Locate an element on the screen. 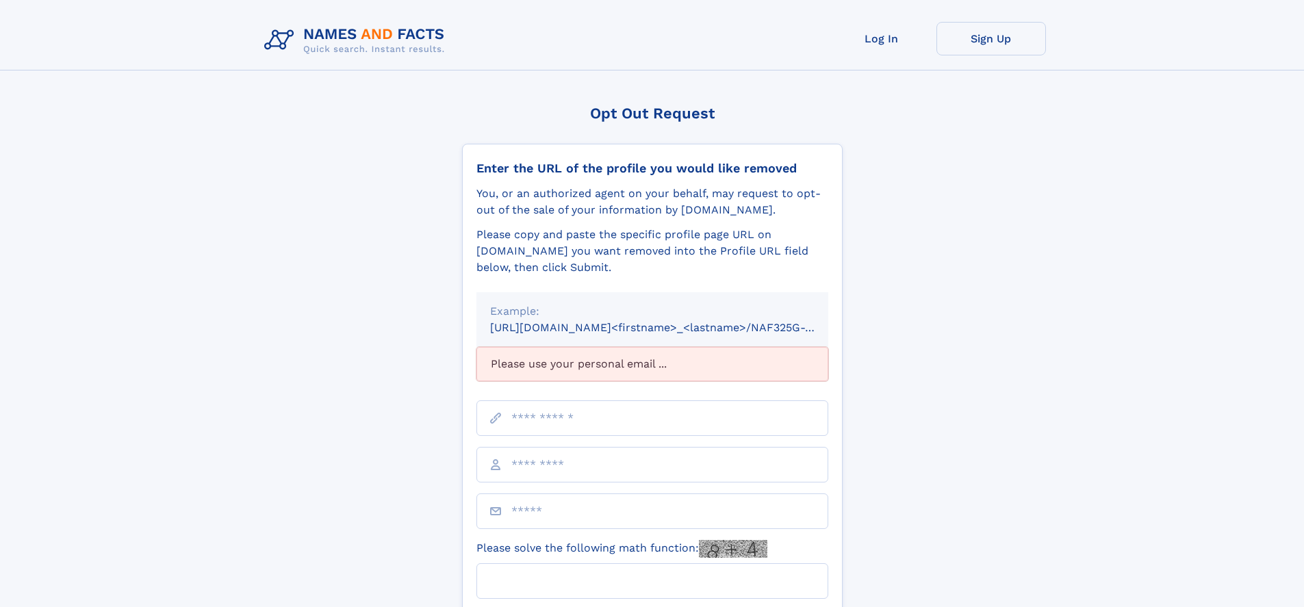 This screenshot has width=1304, height=607. img: Logo Names and Facts is located at coordinates (357, 40).